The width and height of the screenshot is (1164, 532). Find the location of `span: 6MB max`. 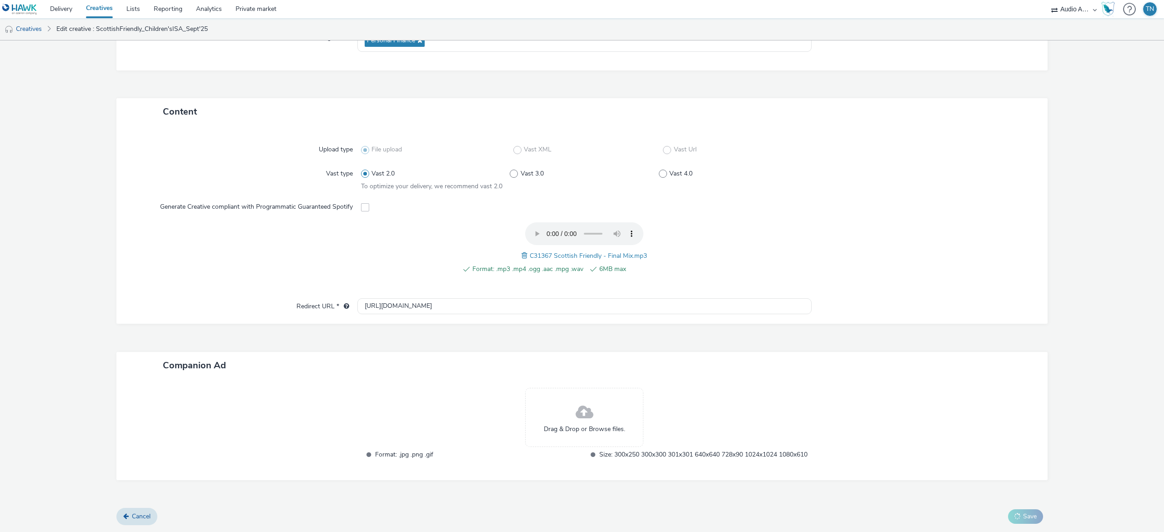

span: 6MB max is located at coordinates (655, 269).